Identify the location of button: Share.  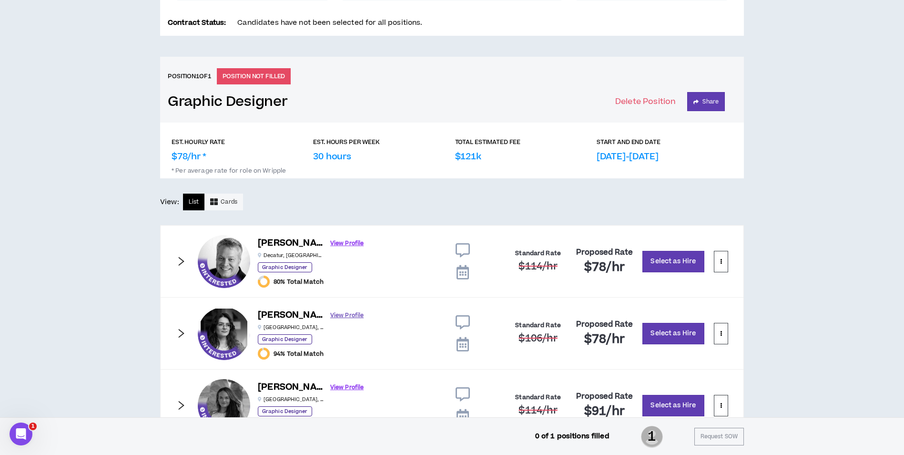
(706, 102).